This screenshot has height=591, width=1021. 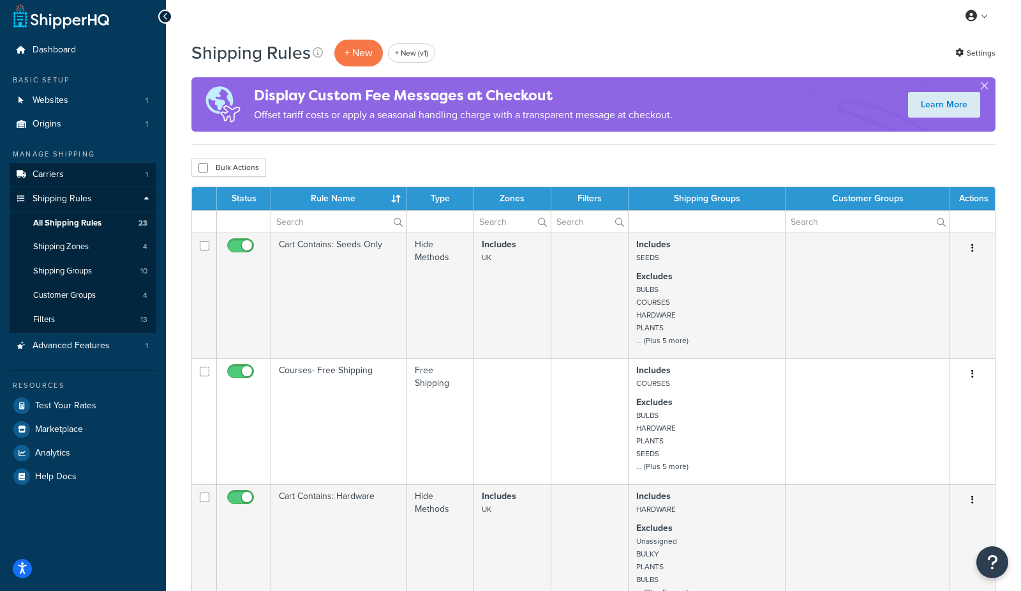 What do you see at coordinates (61, 246) in the screenshot?
I see `span: Shipping Zones` at bounding box center [61, 246].